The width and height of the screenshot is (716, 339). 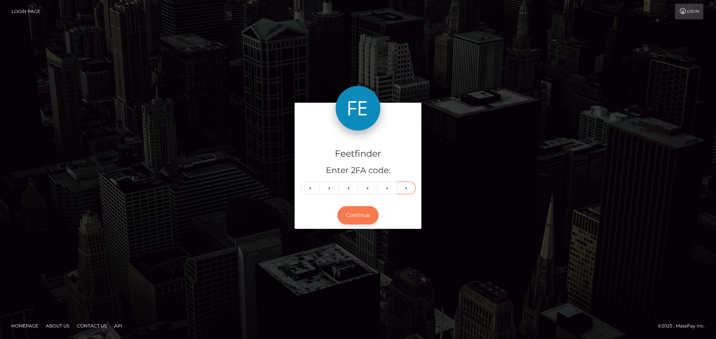 What do you see at coordinates (92, 326) in the screenshot?
I see `a: Contact Us` at bounding box center [92, 326].